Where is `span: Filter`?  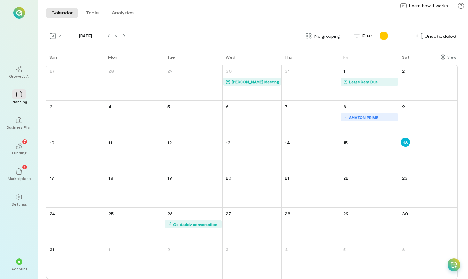
span: Filter is located at coordinates (367, 36).